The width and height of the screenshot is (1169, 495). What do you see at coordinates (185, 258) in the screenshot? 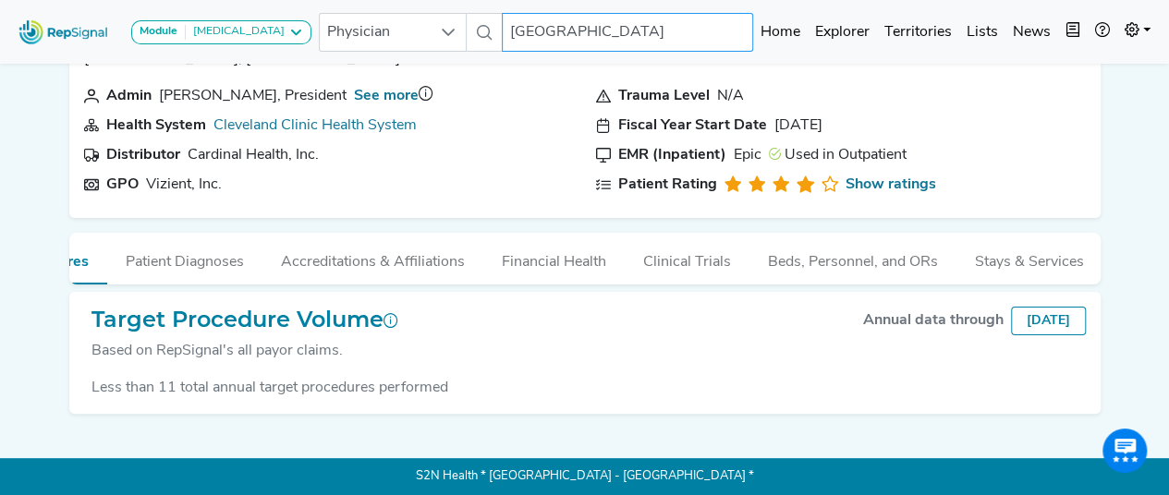
I see `button: Patient Diagnoses` at bounding box center [185, 258].